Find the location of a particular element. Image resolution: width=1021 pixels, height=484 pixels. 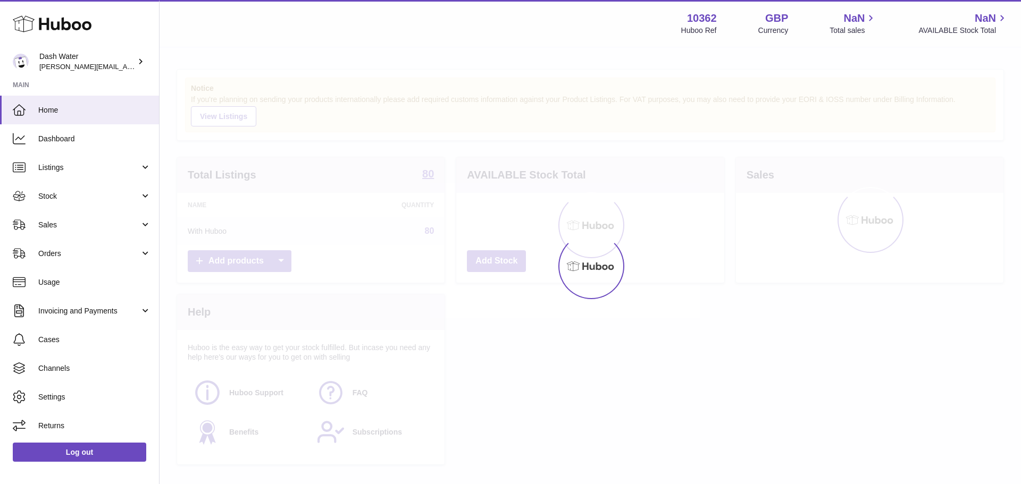

span: Sales is located at coordinates (89, 225).